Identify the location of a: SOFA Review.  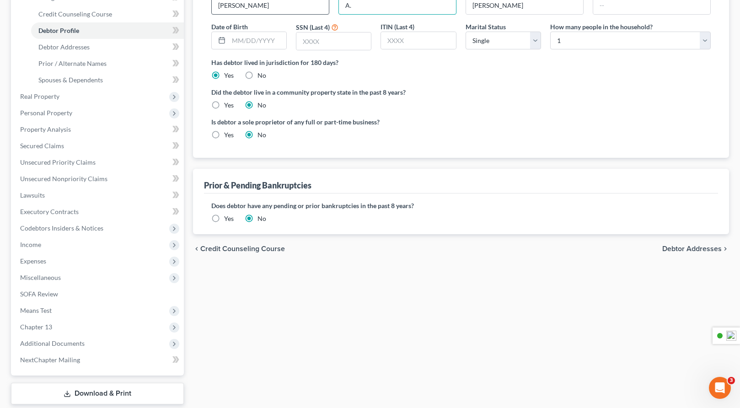
(98, 294).